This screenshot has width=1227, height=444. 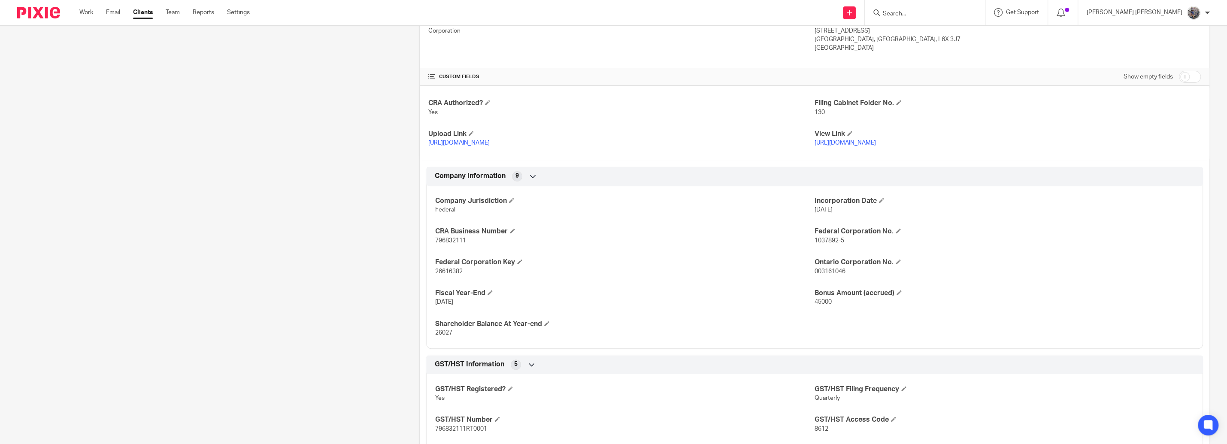 What do you see at coordinates (86, 12) in the screenshot?
I see `a: Work` at bounding box center [86, 12].